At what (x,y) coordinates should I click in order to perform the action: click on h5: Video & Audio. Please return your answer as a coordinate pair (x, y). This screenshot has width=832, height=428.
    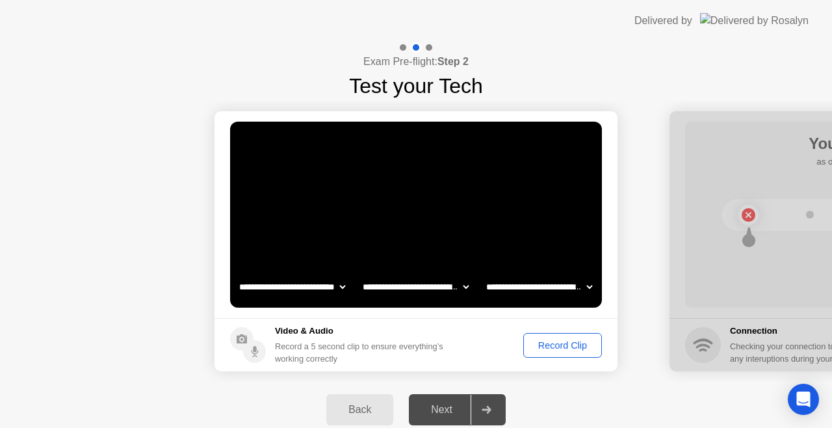
    Looking at the image, I should click on (362, 331).